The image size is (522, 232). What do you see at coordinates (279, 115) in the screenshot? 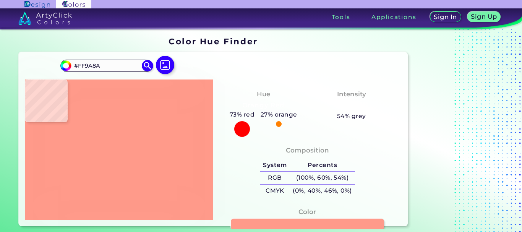
I see `h5: 27% orange` at bounding box center [279, 115].